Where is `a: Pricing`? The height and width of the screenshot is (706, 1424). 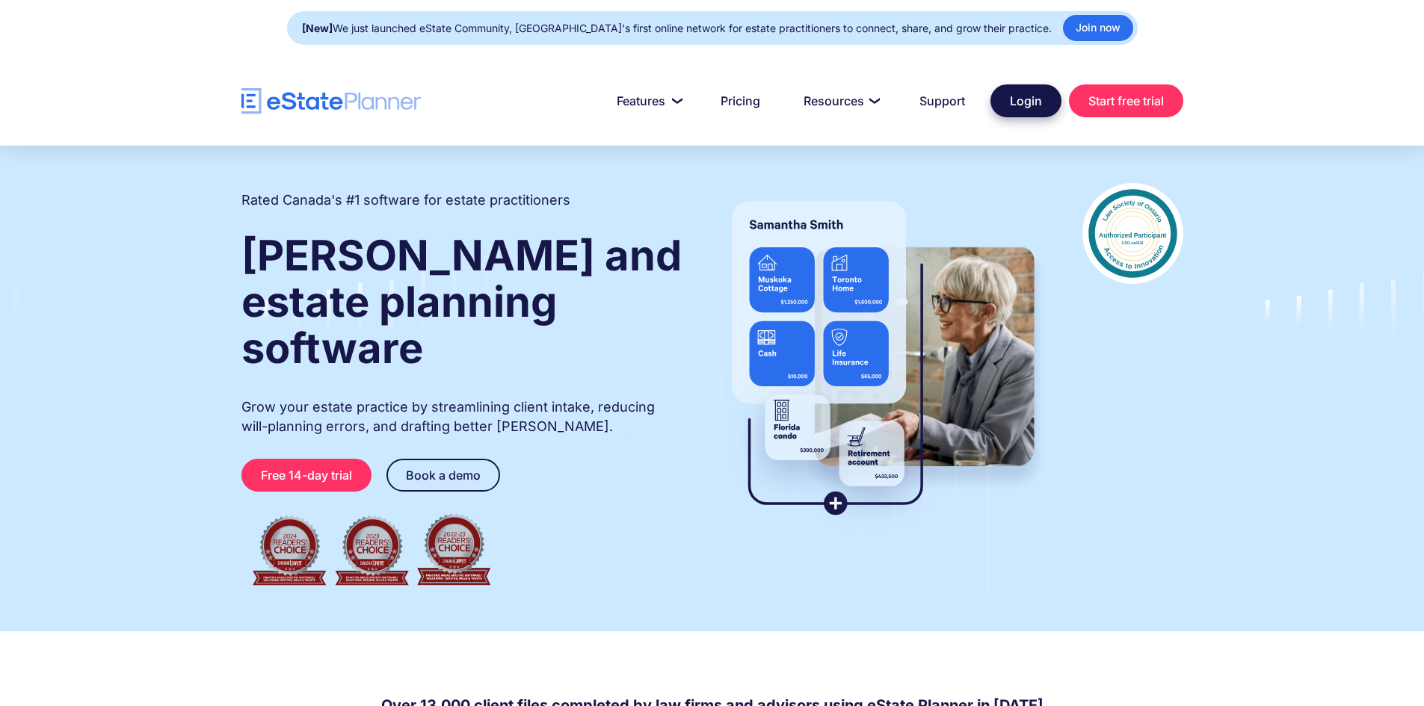 a: Pricing is located at coordinates (740, 101).